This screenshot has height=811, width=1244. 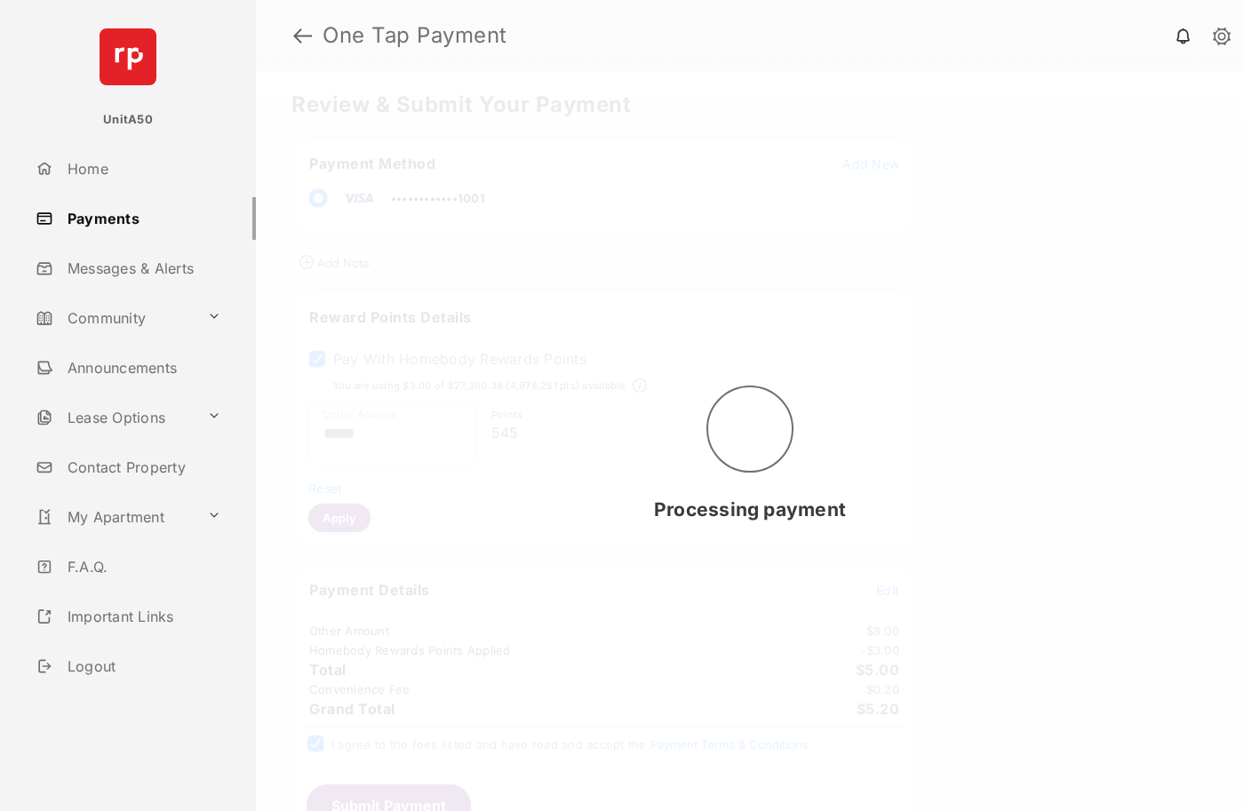 What do you see at coordinates (142, 567) in the screenshot?
I see `a: F.A.Q.` at bounding box center [142, 567].